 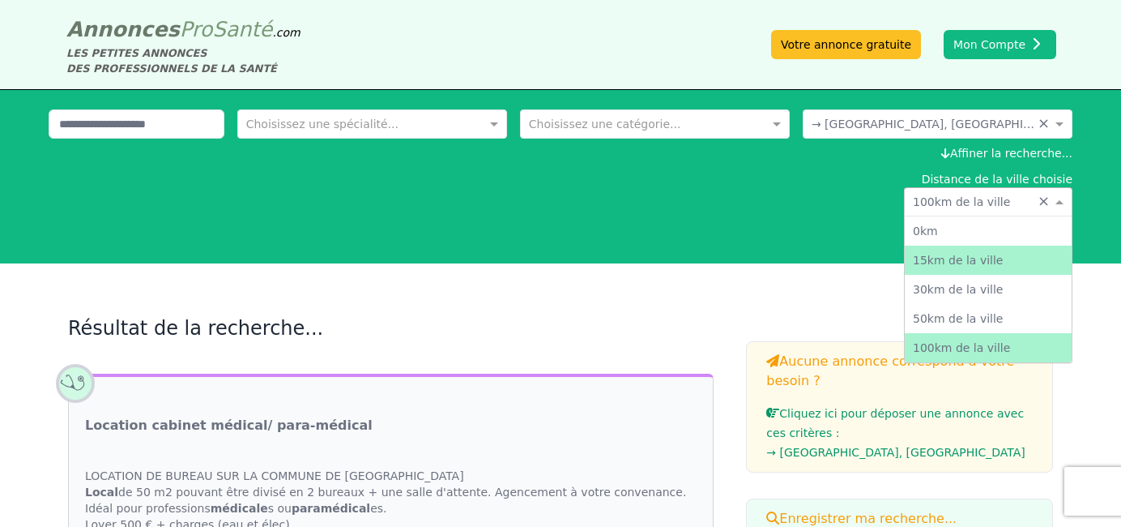 I want to click on a: Location cabinet médical/ para-médical, so click(x=229, y=425).